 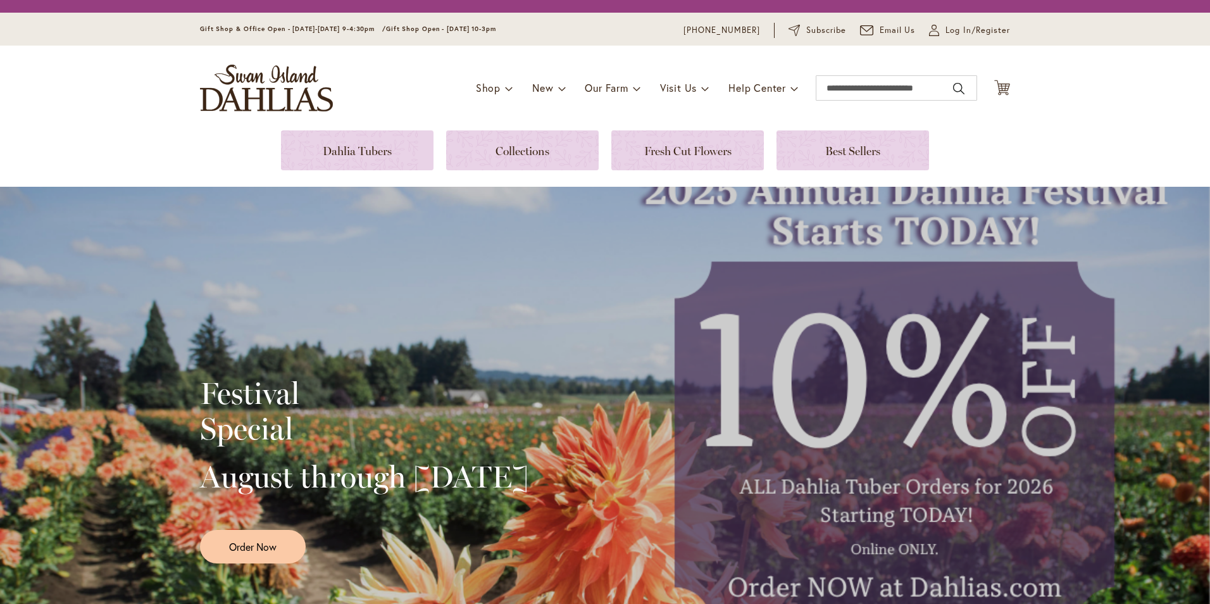 What do you see at coordinates (888, 30) in the screenshot?
I see `a: Email Us` at bounding box center [888, 30].